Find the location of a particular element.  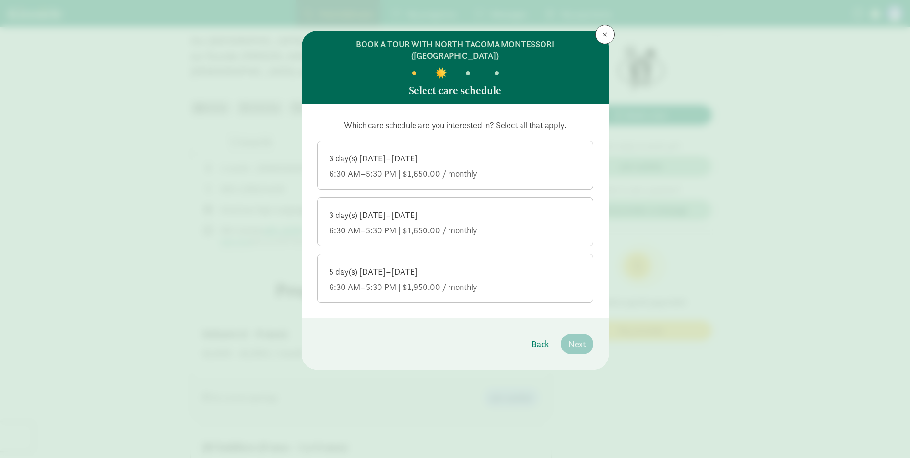

p: Which care schedule are you interested in? Select all that apply. is located at coordinates (455, 125).